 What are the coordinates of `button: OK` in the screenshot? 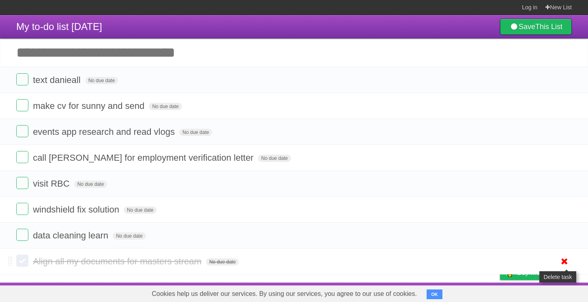 It's located at (434, 295).